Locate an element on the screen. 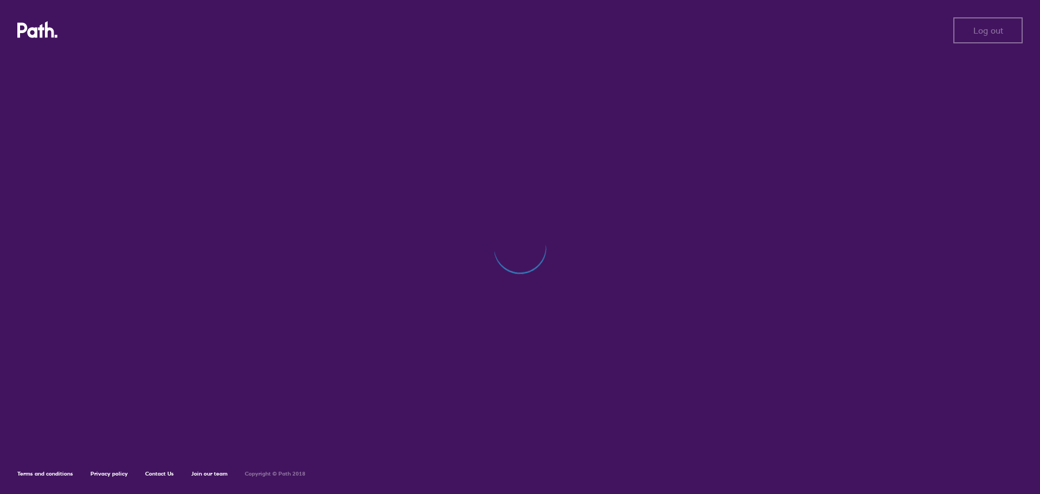  a: Join our team is located at coordinates (209, 473).